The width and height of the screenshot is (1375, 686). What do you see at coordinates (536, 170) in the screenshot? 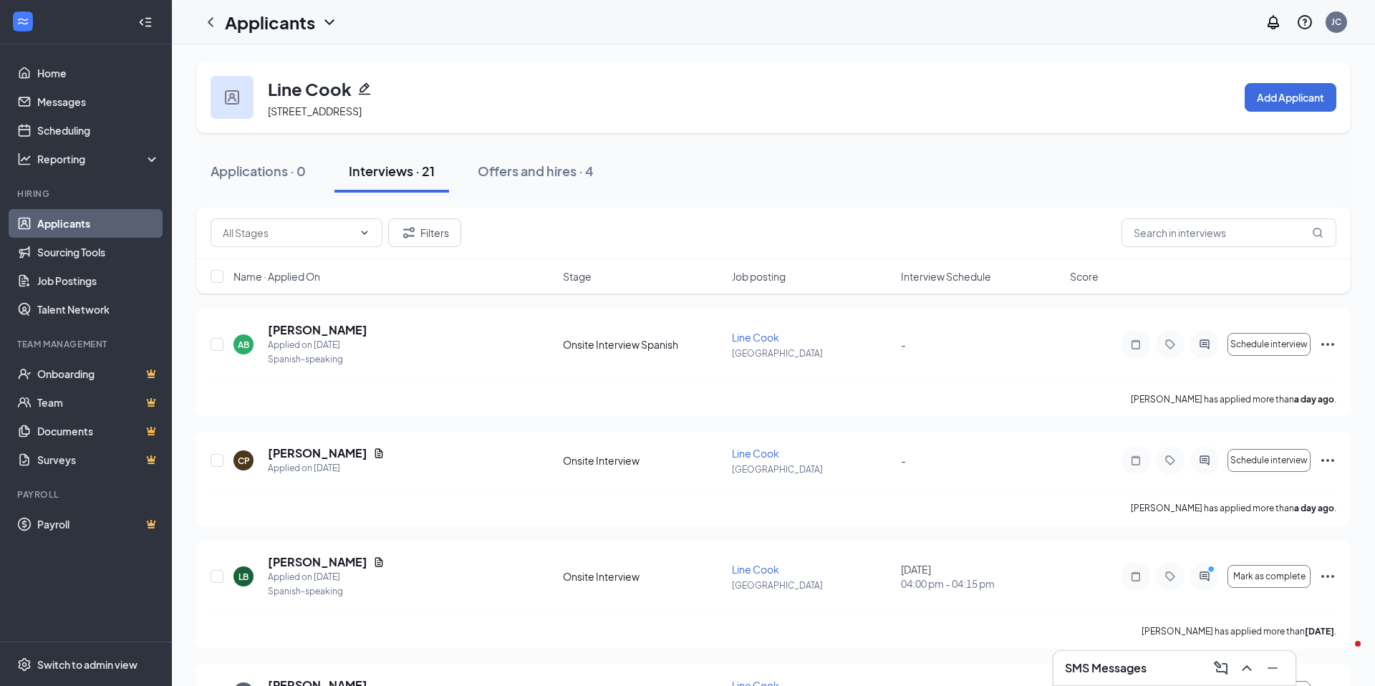
I see `div: Offers and hires · 4` at bounding box center [536, 170].